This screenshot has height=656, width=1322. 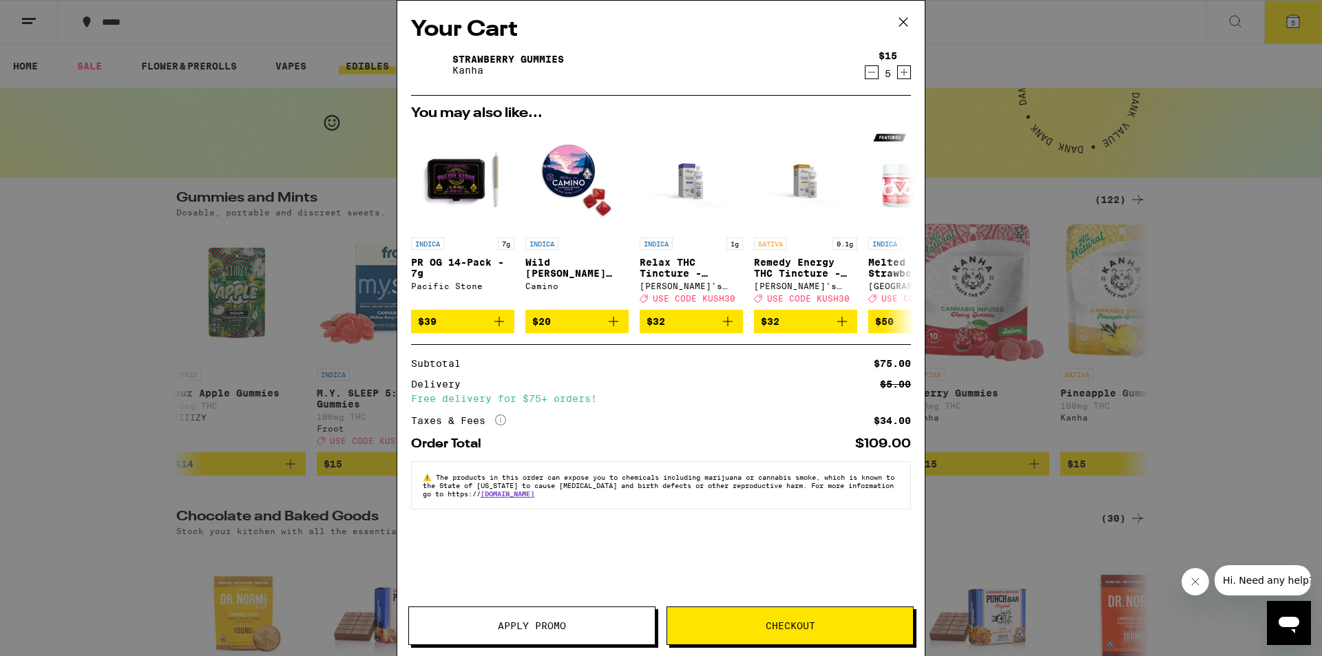 What do you see at coordinates (887, 56) in the screenshot?
I see `div: $15` at bounding box center [887, 56].